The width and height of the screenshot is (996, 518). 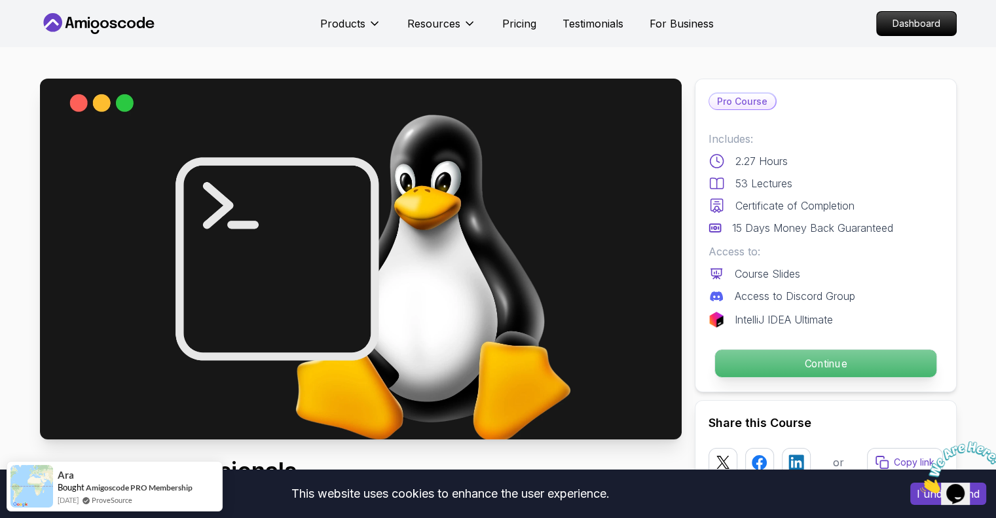 What do you see at coordinates (593, 24) in the screenshot?
I see `p: Testimonials` at bounding box center [593, 24].